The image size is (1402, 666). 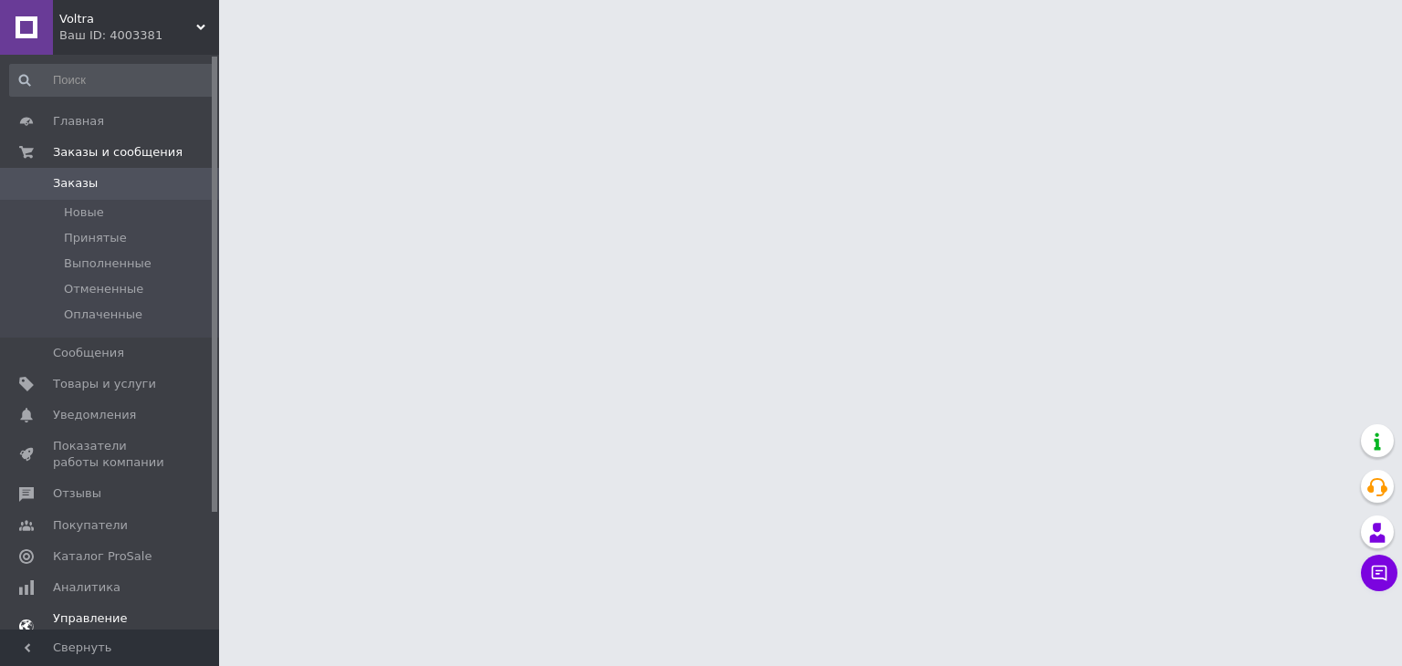 I want to click on span: Товары и услуги, so click(x=104, y=384).